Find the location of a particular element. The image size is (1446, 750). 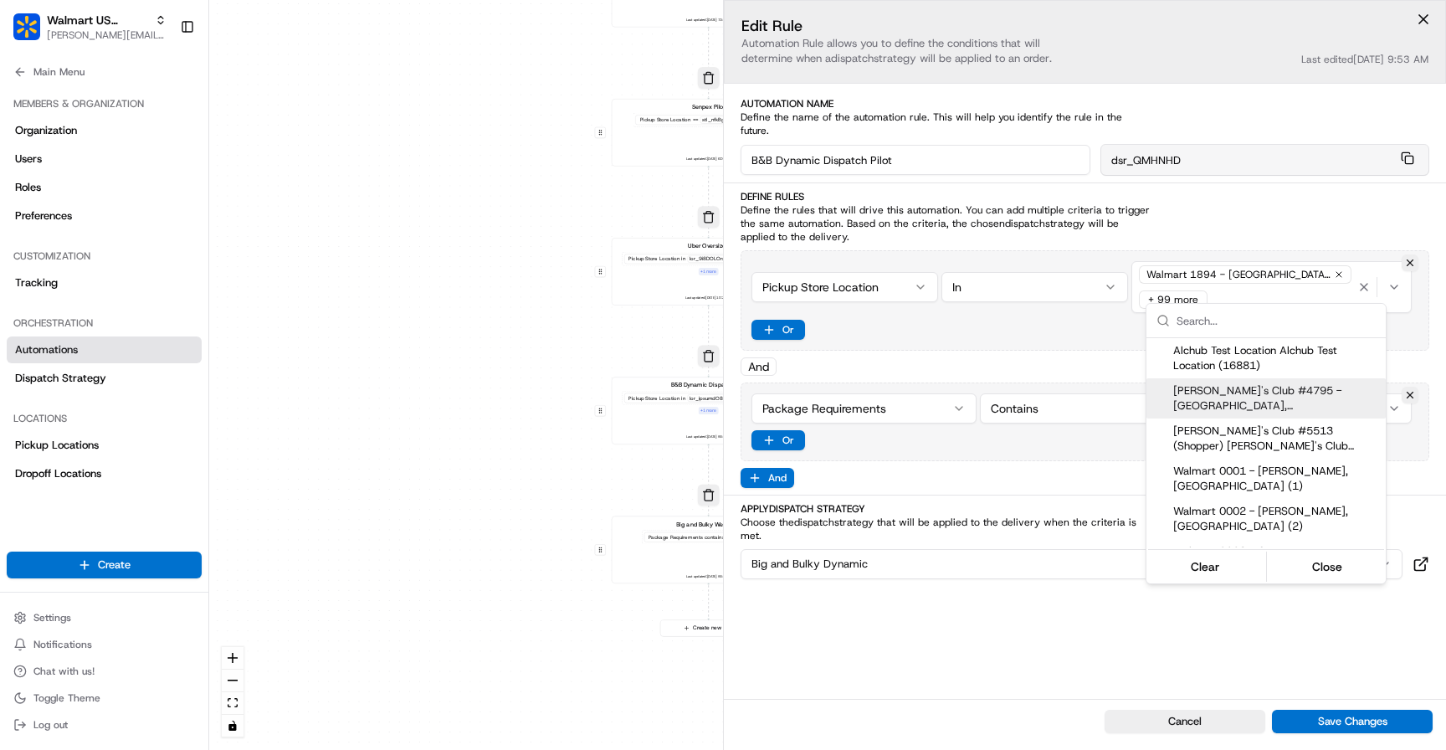

a: 📗Knowledge Base is located at coordinates (72, 251).